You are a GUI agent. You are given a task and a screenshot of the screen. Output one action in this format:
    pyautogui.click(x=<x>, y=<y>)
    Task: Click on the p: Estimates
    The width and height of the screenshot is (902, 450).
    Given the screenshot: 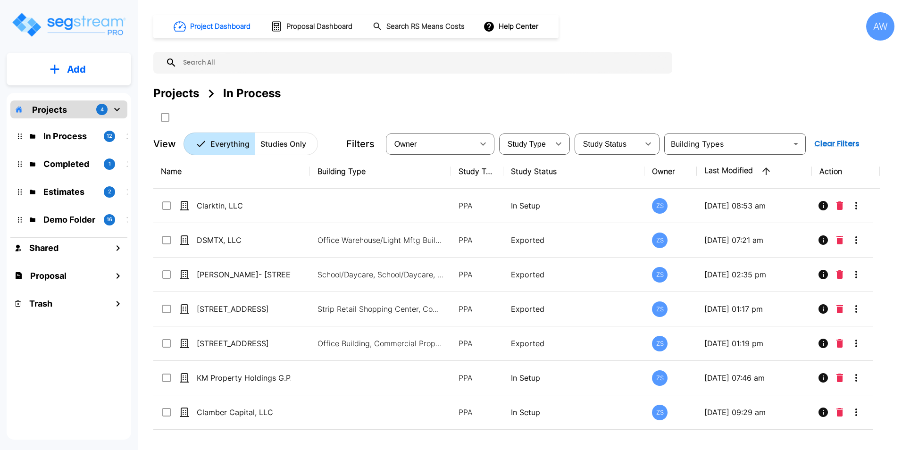 What is the action you would take?
    pyautogui.click(x=70, y=192)
    